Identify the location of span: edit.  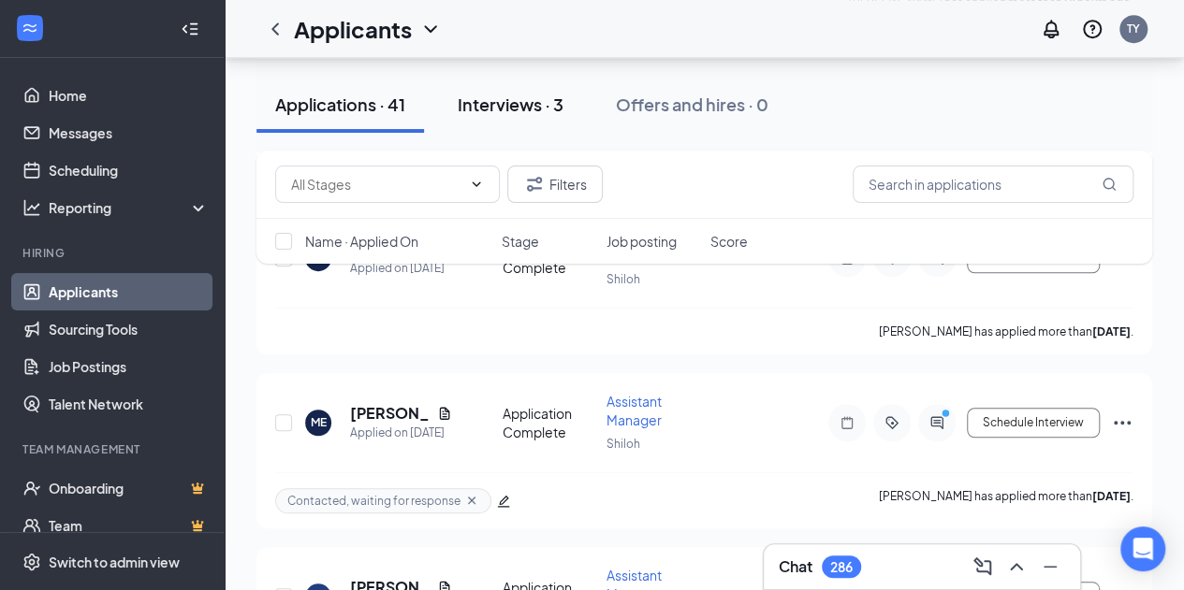
(503, 501).